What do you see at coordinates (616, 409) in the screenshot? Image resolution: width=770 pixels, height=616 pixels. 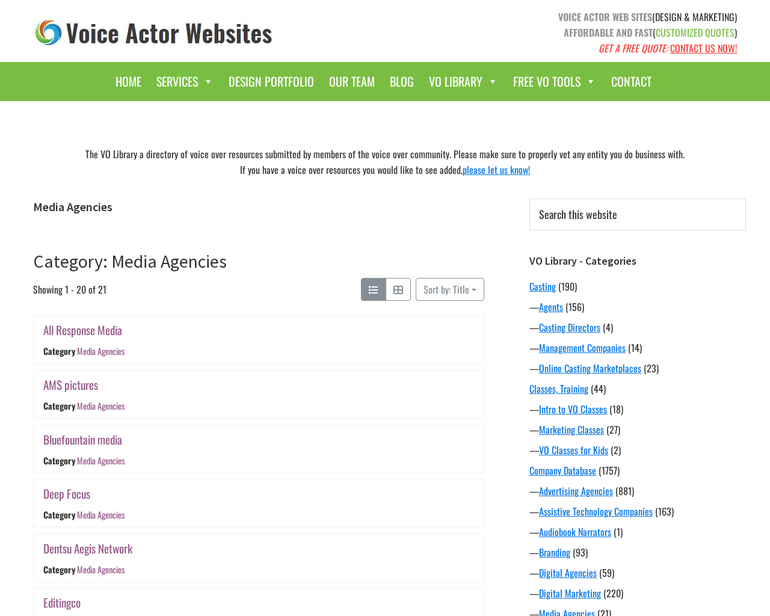 I see `span: (18)` at bounding box center [616, 409].